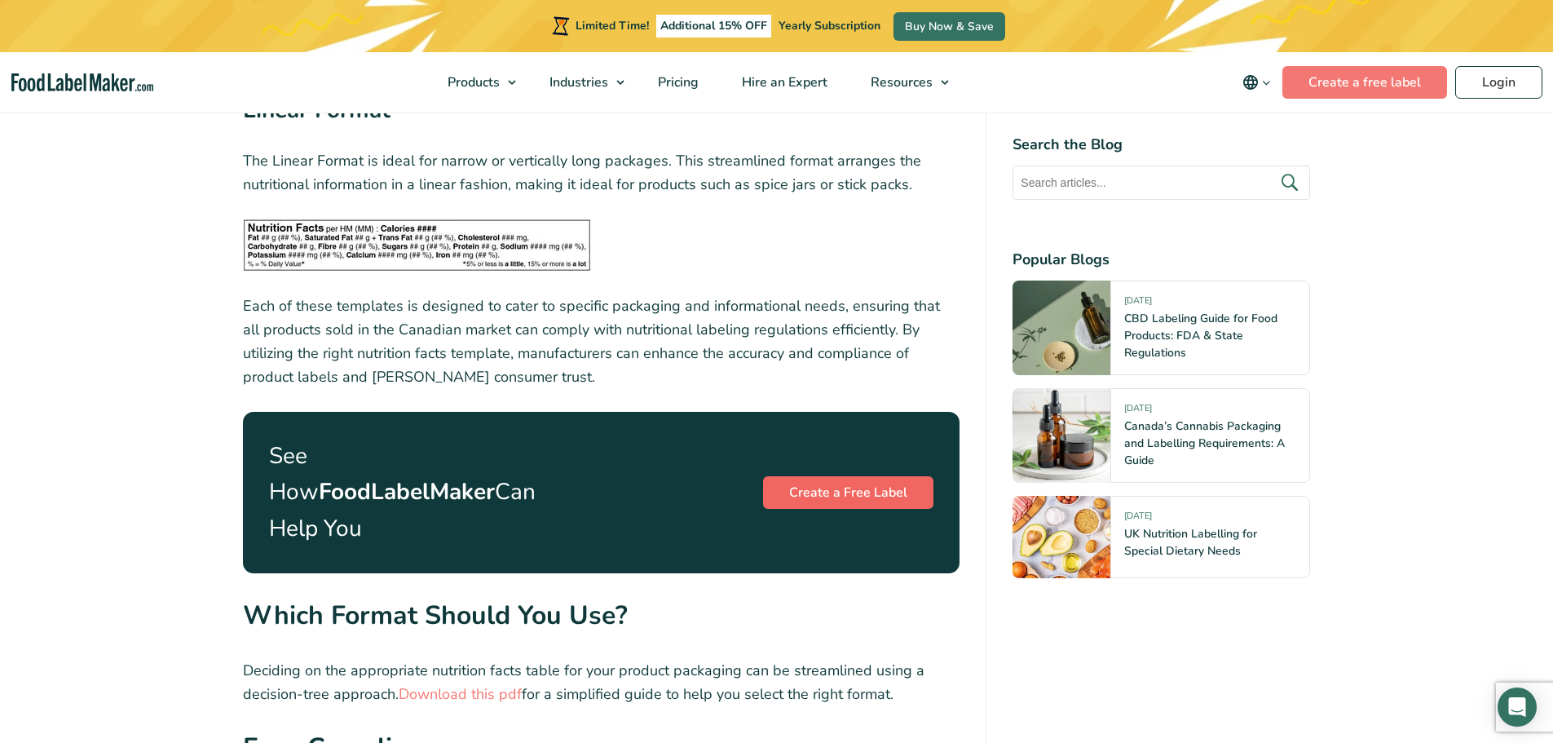 The image size is (1553, 743). I want to click on a: Industries, so click(581, 82).